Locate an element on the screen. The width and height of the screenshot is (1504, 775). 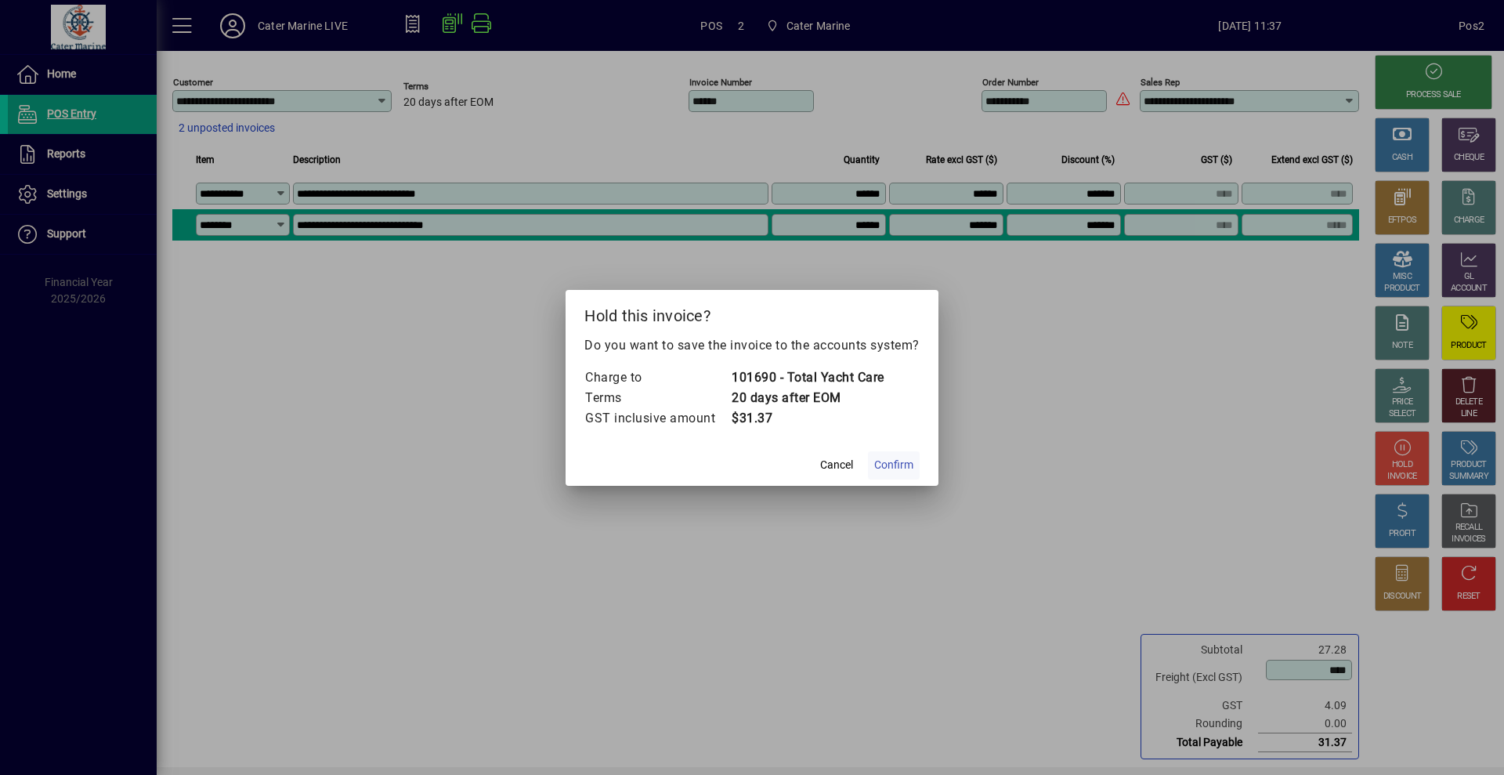
td: $31.37 is located at coordinates (808, 418).